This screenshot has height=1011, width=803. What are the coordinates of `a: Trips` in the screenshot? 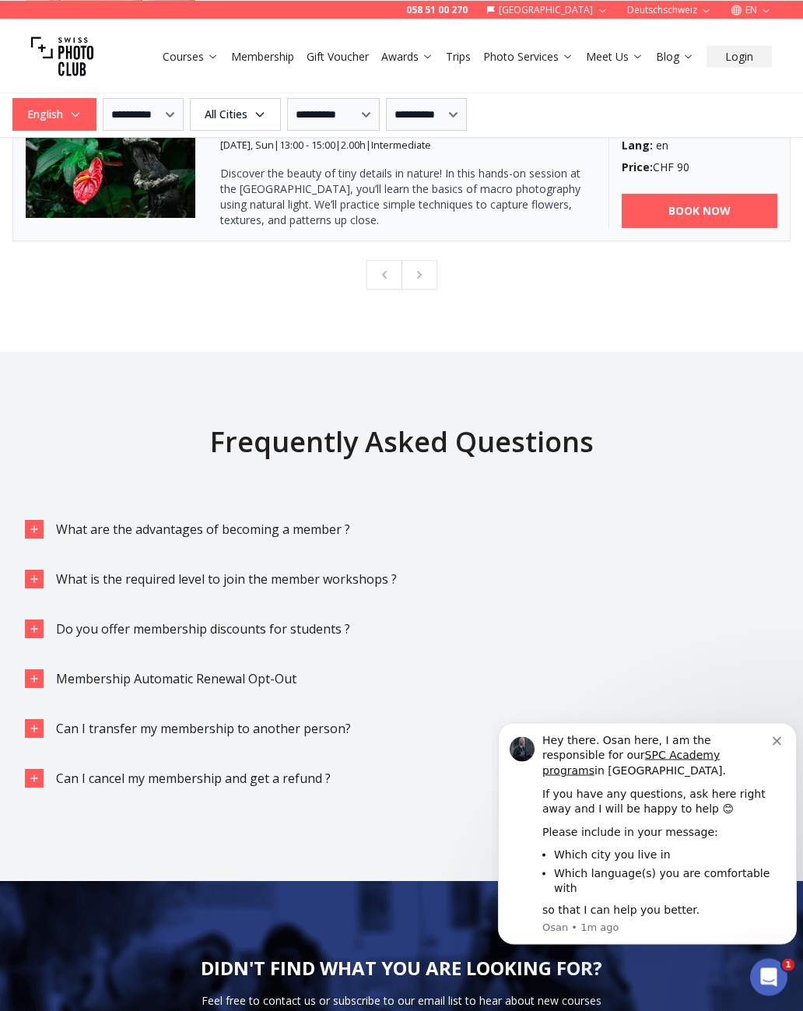 It's located at (458, 56).